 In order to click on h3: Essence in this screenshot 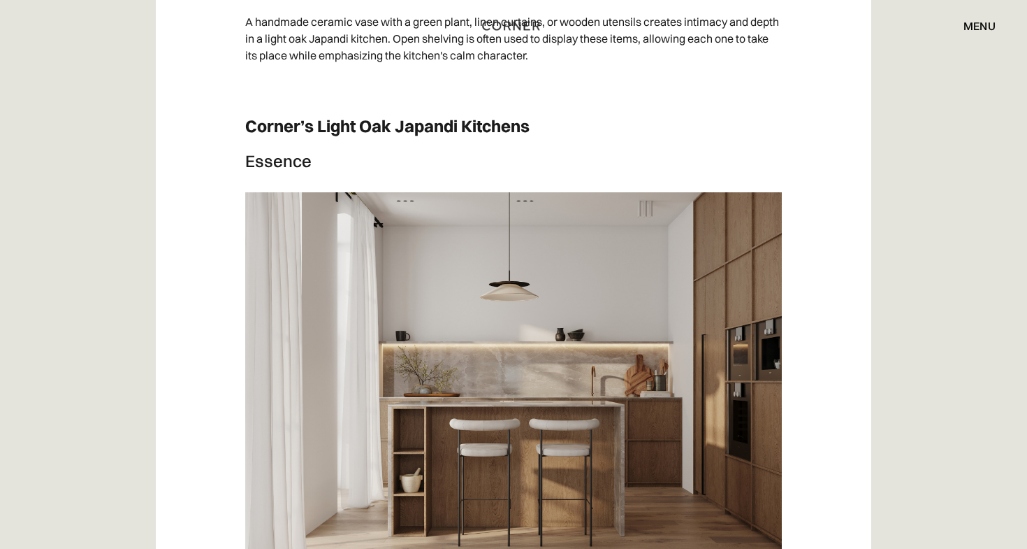, I will do `click(514, 161)`.